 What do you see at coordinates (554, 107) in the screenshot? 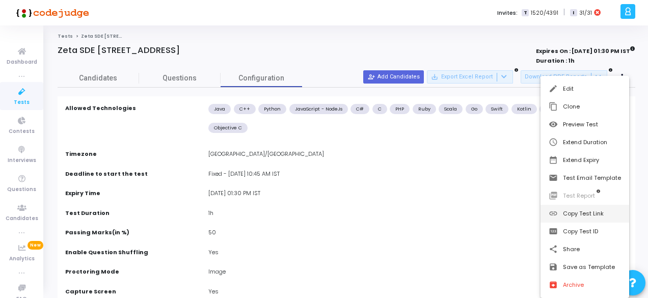
I see `mat-icon: content_copy` at bounding box center [554, 107].